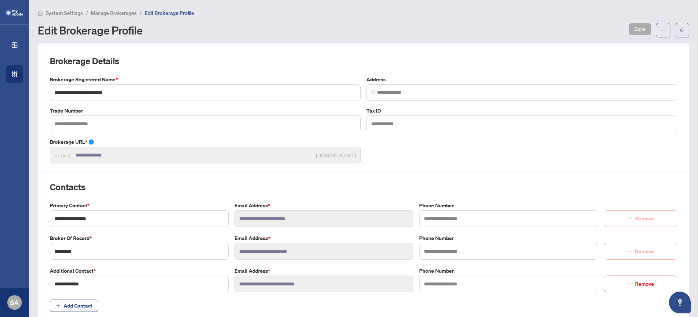  I want to click on button: Add Contact, so click(74, 306).